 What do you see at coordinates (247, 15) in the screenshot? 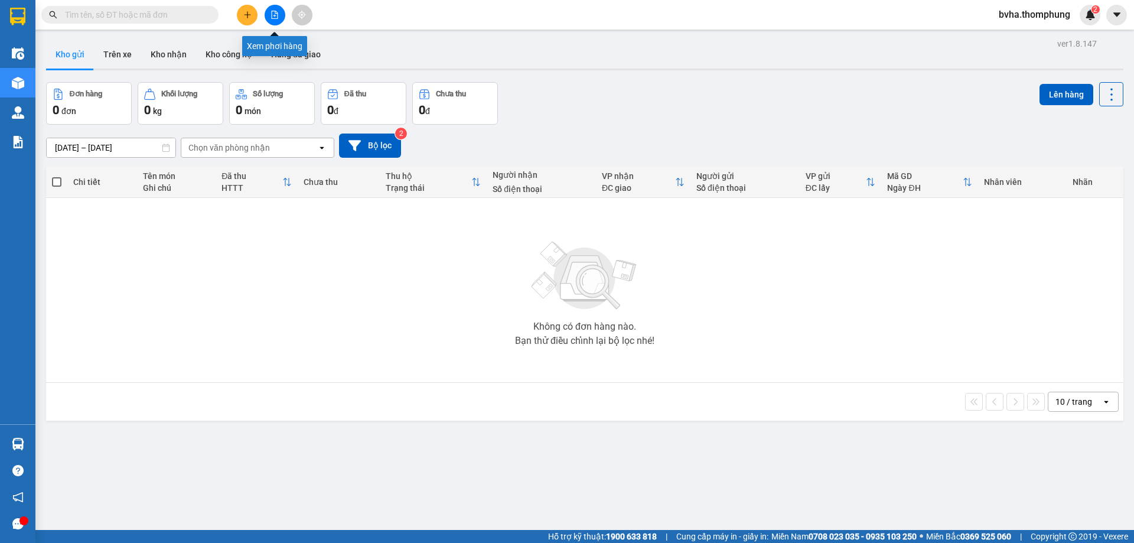
I see `button: plus` at bounding box center [247, 15].